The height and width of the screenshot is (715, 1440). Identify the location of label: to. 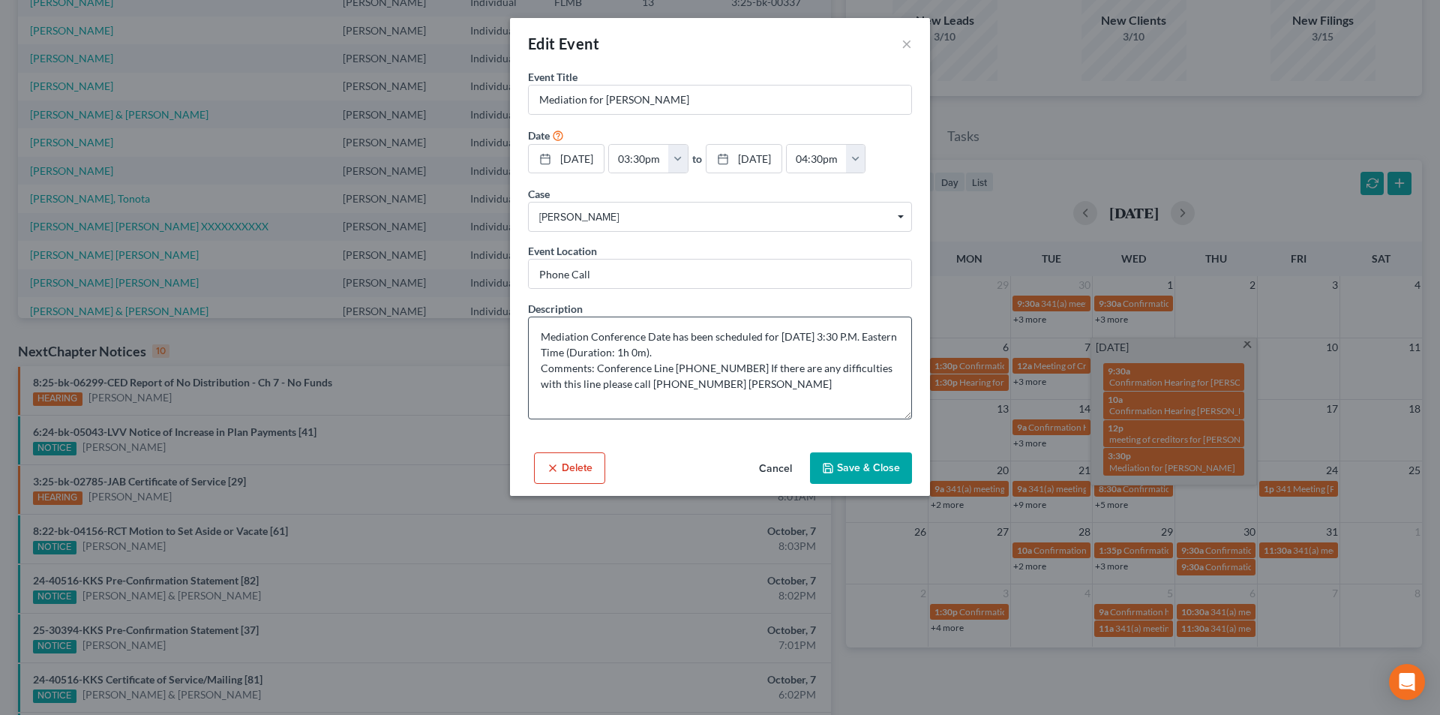
(697, 158).